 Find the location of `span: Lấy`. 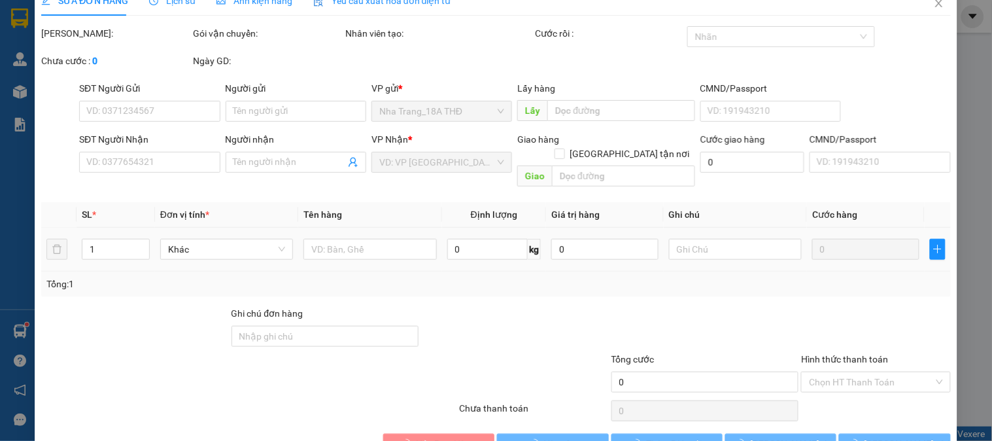

span: Lấy is located at coordinates (533, 110).